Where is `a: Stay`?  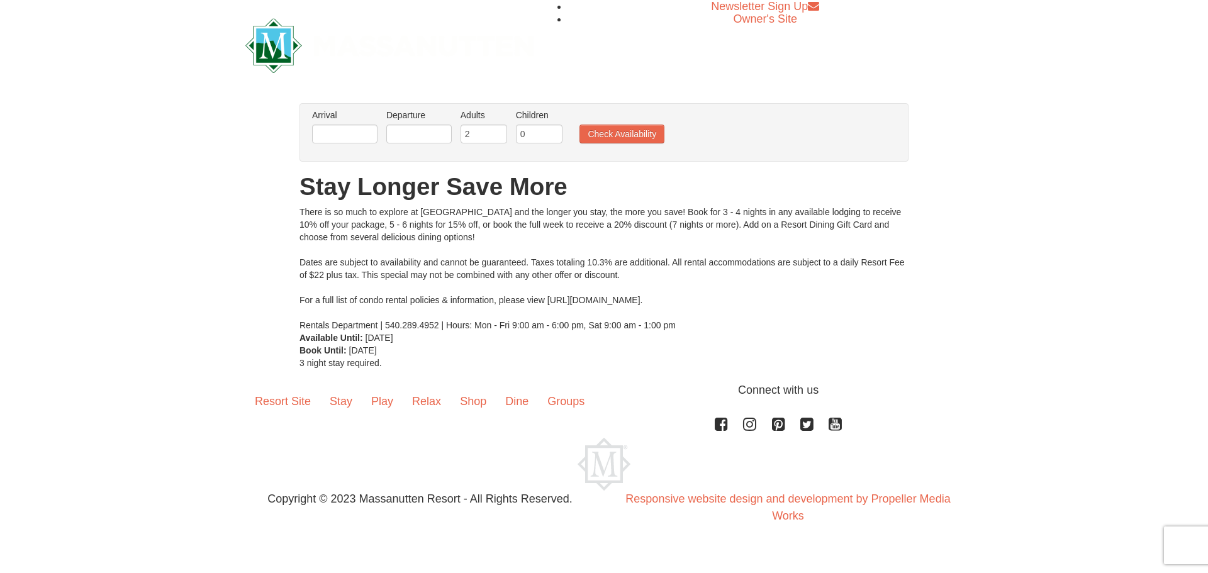
a: Stay is located at coordinates (341, 401).